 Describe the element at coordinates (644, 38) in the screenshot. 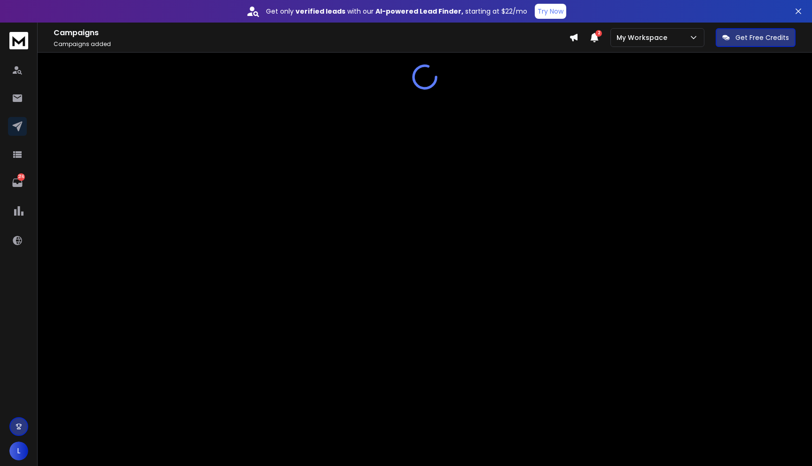

I see `p: My Workspace` at that location.